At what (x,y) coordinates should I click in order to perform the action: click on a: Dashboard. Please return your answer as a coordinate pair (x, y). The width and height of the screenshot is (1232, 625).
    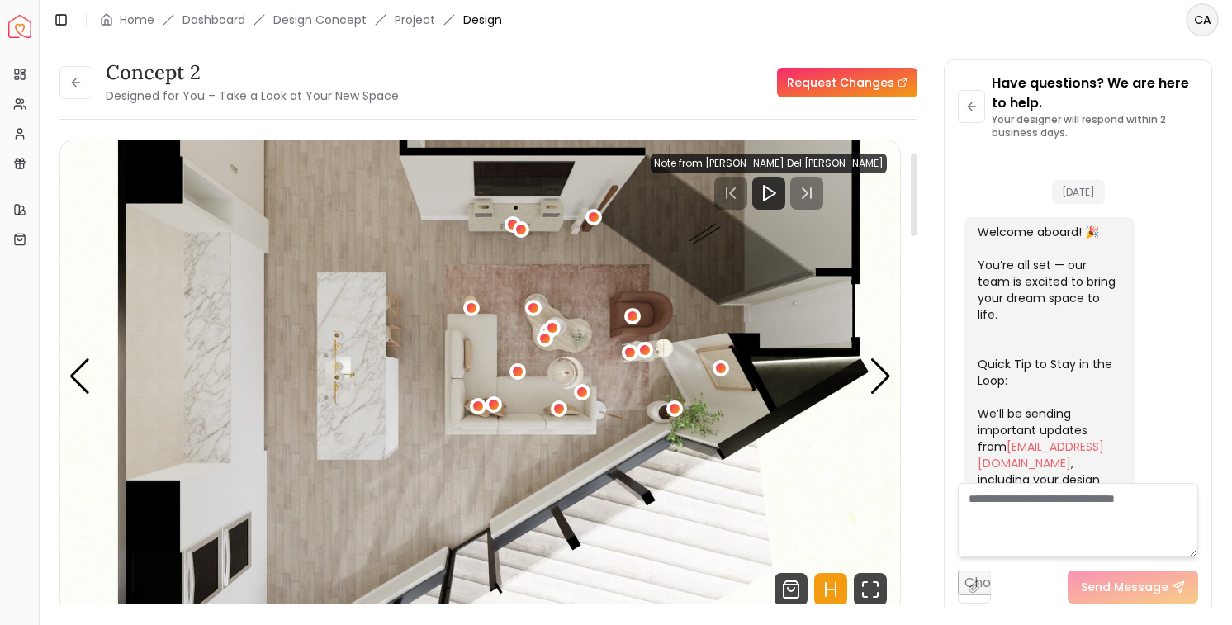
    Looking at the image, I should click on (214, 20).